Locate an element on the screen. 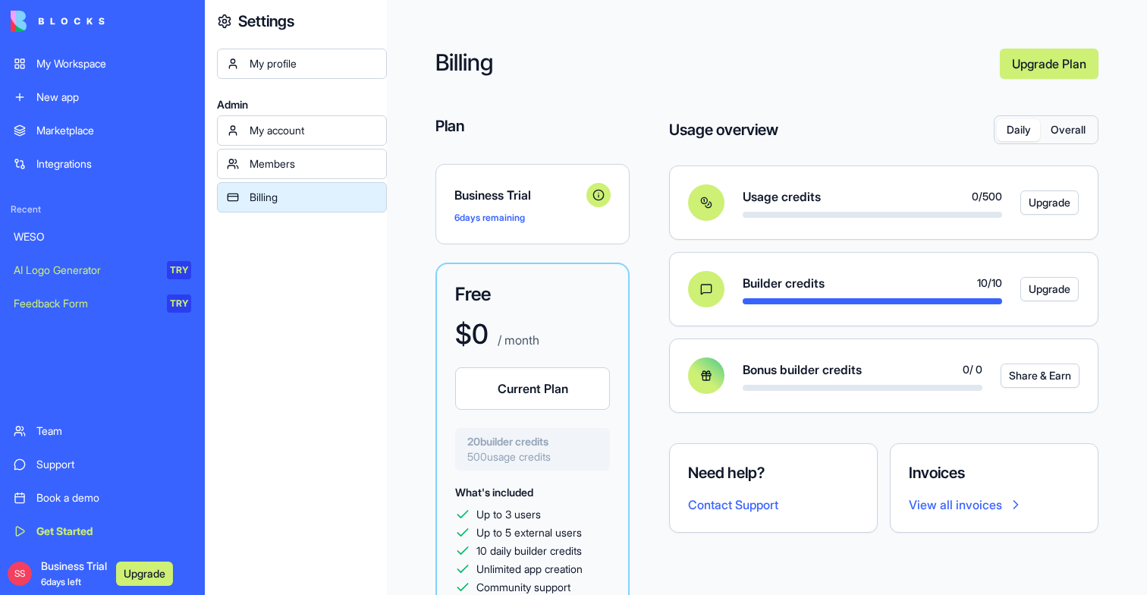 The width and height of the screenshot is (1147, 595). a: New app is located at coordinates (102, 97).